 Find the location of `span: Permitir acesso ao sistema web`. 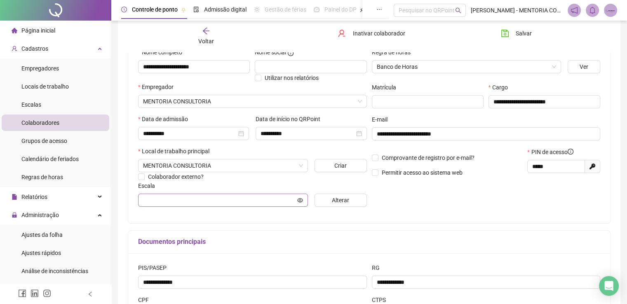

span: Permitir acesso ao sistema web is located at coordinates (422, 173).